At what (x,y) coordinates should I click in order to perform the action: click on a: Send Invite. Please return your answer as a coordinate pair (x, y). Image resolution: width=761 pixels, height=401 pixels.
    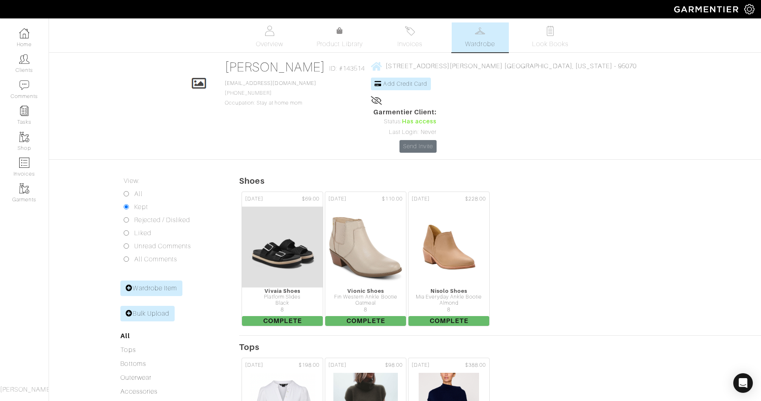
    Looking at the image, I should click on (418, 146).